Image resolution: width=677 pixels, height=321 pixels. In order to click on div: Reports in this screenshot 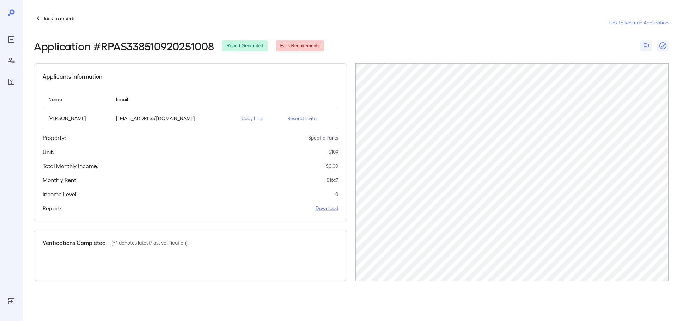, I will do `click(11, 39)`.